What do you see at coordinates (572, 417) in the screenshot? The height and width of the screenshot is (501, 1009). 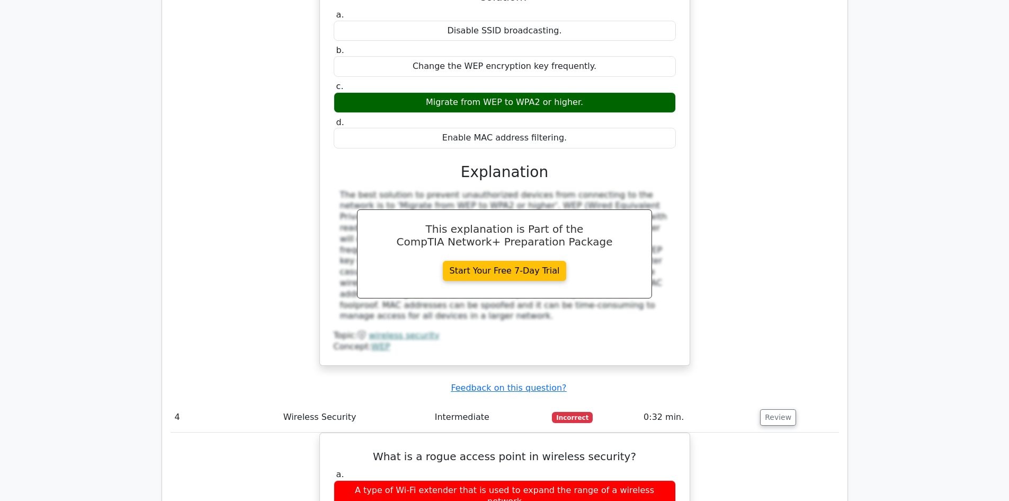 I see `span: Incorrect` at bounding box center [572, 417].